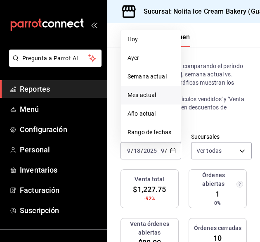 Image resolution: width=260 pixels, height=242 pixels. I want to click on span: 0%, so click(218, 203).